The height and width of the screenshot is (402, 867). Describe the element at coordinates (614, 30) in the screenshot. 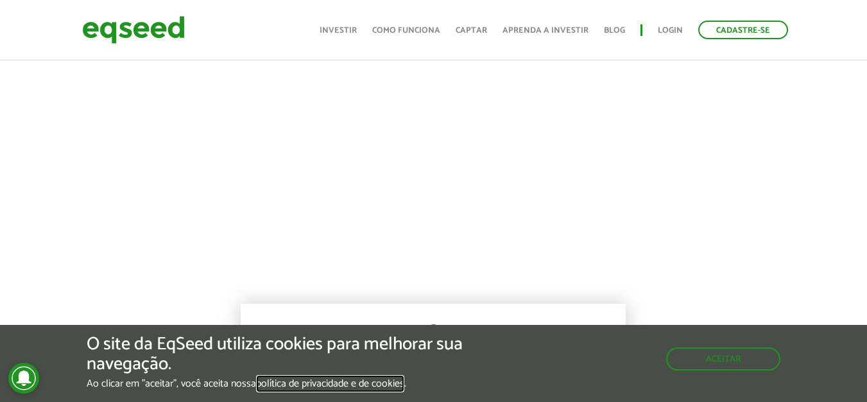

I see `a: Blog` at that location.